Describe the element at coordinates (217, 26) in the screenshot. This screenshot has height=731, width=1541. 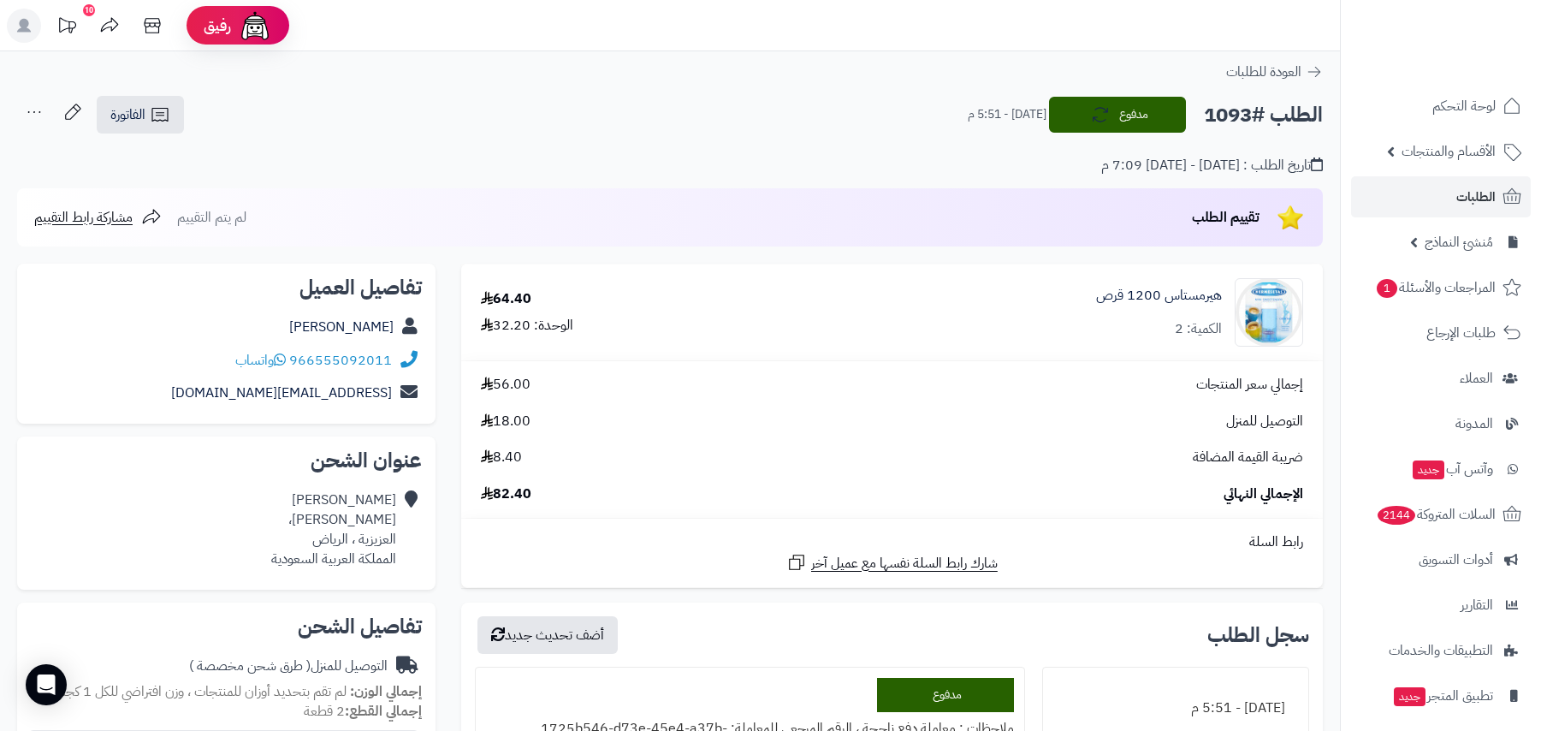
I see `span: رفيق` at that location.